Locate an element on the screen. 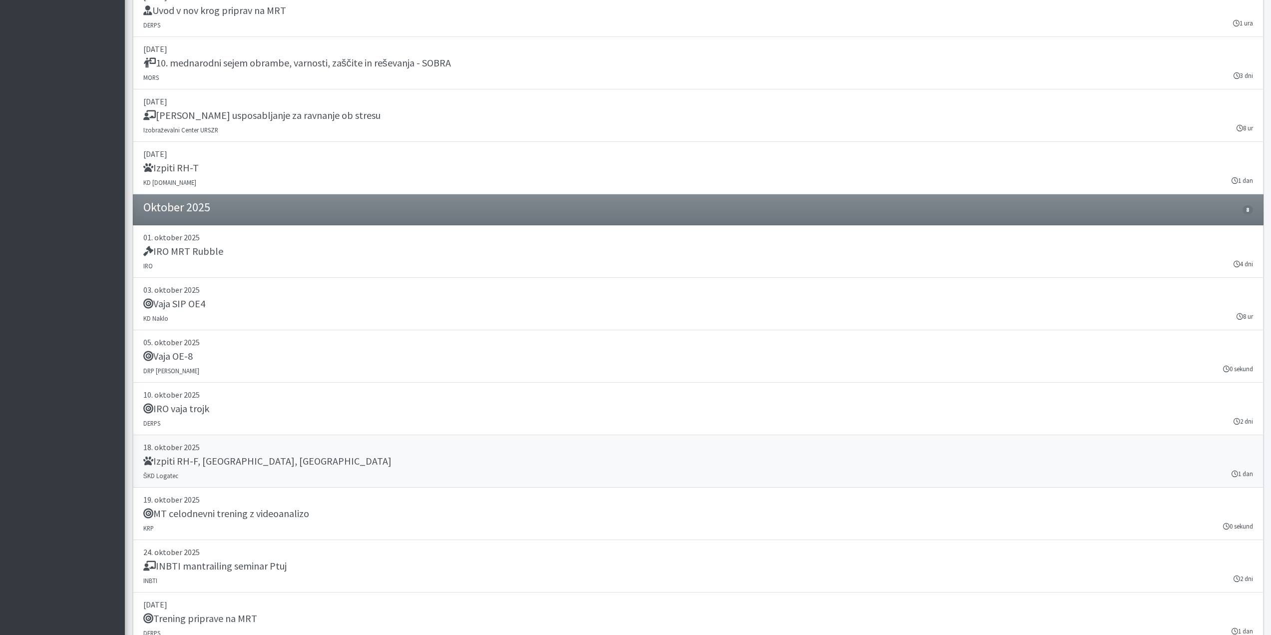 The image size is (1271, 635). p: 18. oktober 2025 is located at coordinates (698, 447).